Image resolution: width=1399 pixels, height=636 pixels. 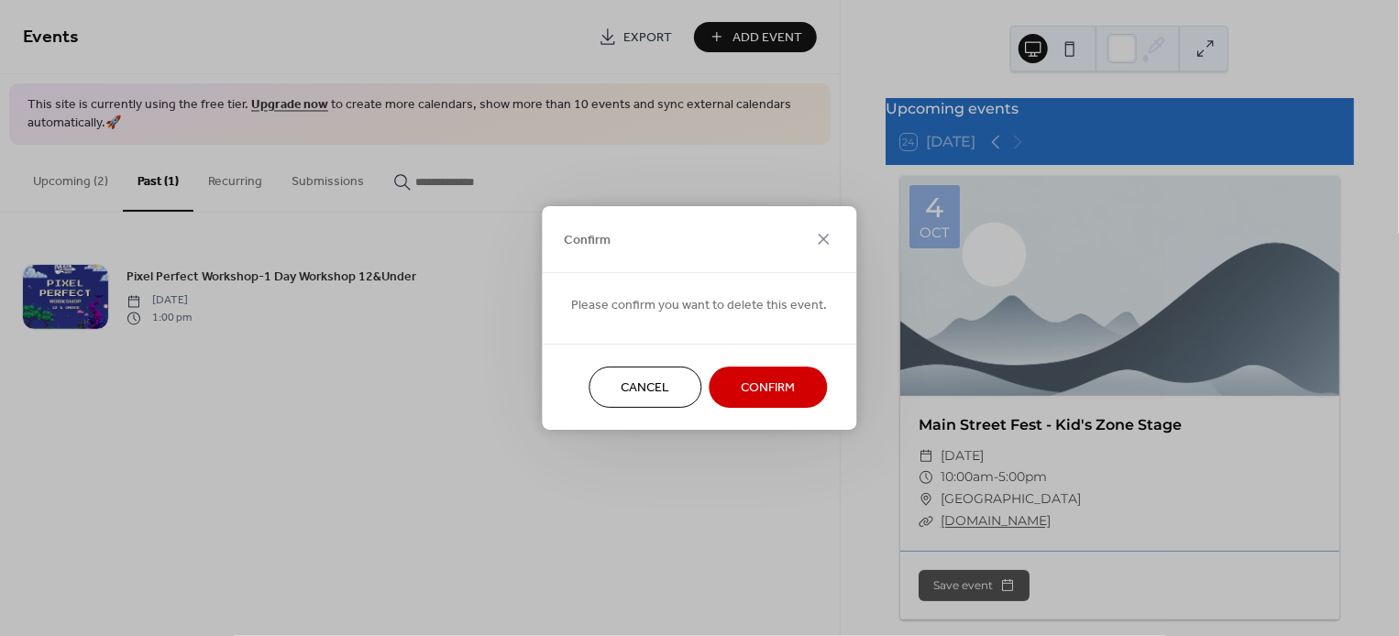 What do you see at coordinates (768, 387) in the screenshot?
I see `button: Confirm` at bounding box center [768, 387].